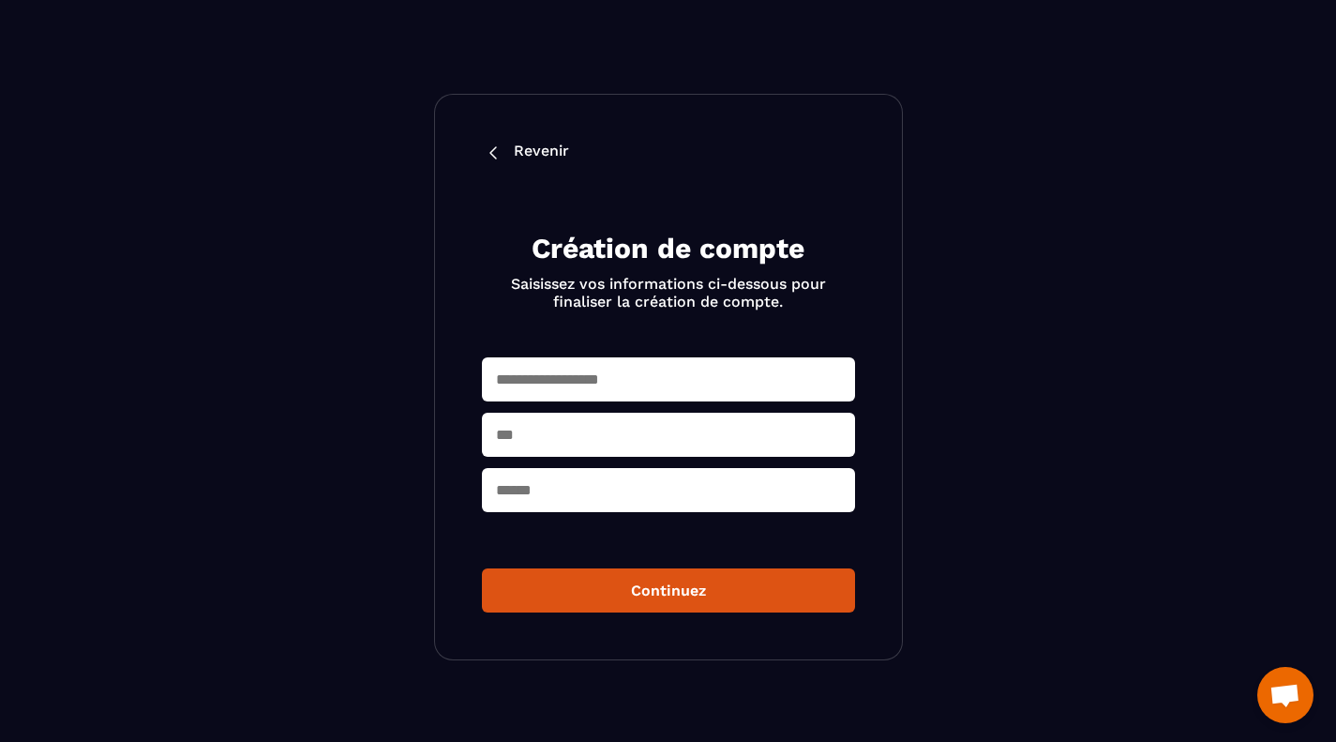 This screenshot has width=1336, height=742. Describe the element at coordinates (668, 248) in the screenshot. I see `h2: Création de compte` at that location.